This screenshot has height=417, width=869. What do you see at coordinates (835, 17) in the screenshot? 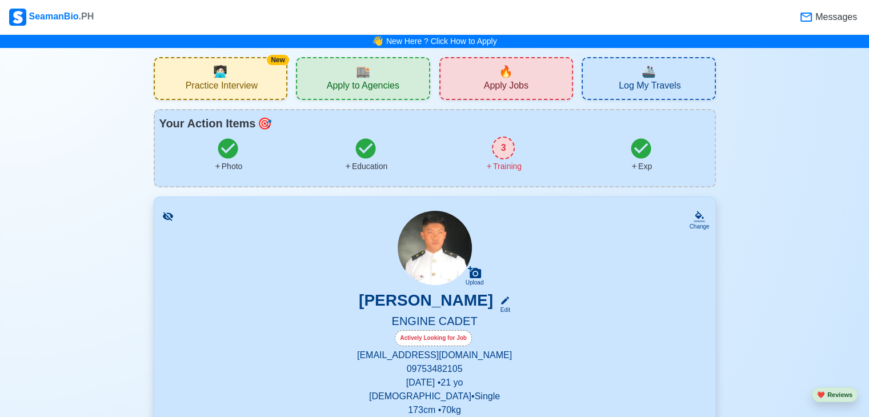
I see `span: Messages` at bounding box center [835, 17].